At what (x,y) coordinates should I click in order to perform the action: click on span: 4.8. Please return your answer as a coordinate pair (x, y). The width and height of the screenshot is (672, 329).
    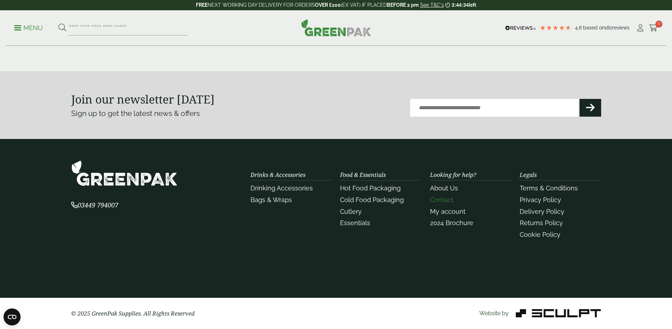
    Looking at the image, I should click on (579, 28).